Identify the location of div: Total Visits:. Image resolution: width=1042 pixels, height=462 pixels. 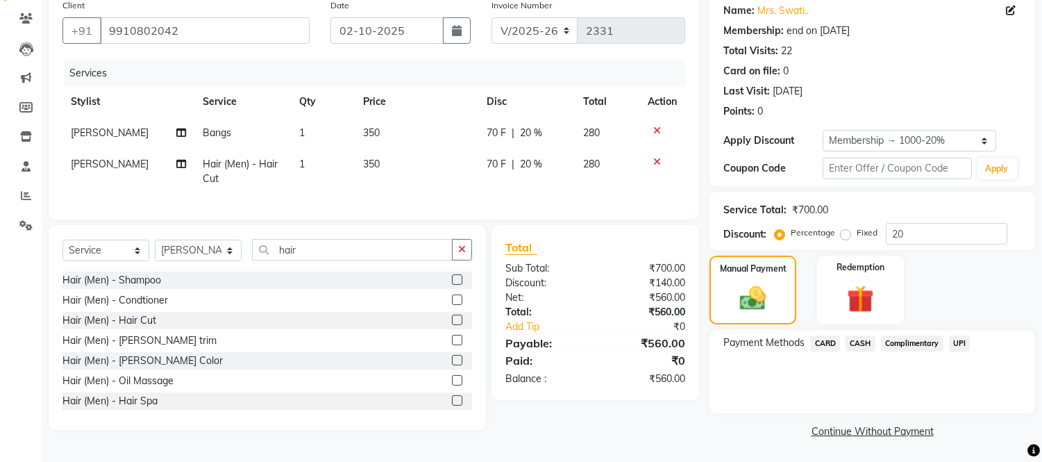
(750, 51).